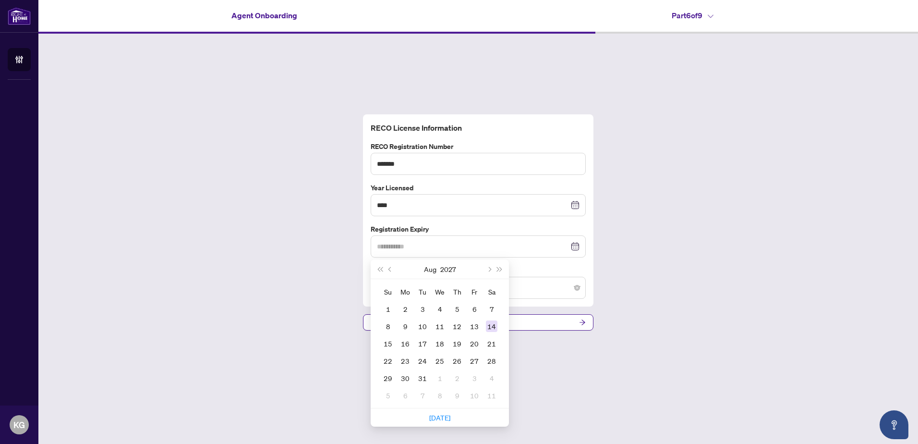 The width and height of the screenshot is (918, 444). Describe the element at coordinates (405, 361) in the screenshot. I see `div: 23` at that location.